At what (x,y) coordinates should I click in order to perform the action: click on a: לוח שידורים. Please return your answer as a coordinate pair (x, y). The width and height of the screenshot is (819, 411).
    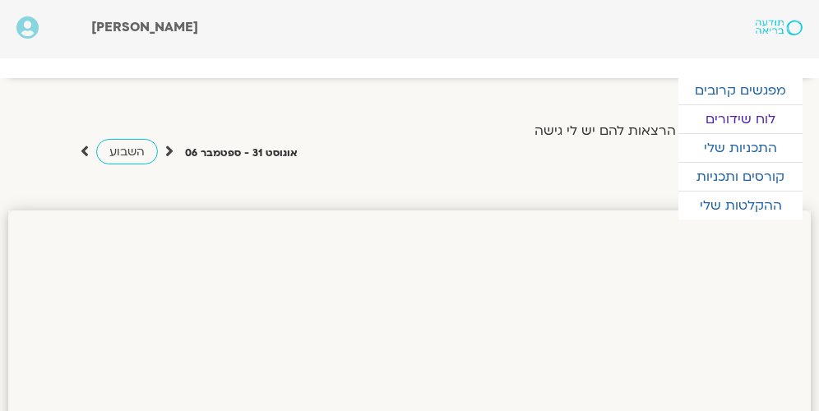
    Looking at the image, I should click on (740, 119).